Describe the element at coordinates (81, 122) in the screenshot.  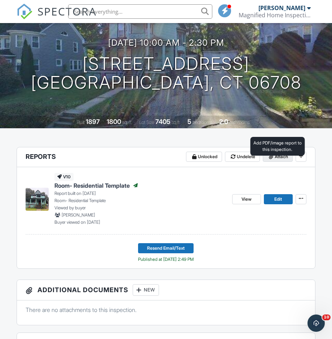
I see `span: Built` at that location.